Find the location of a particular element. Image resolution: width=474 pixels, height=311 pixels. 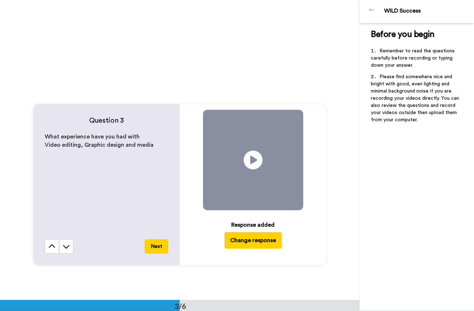

div: WILD Success is located at coordinates (429, 11).